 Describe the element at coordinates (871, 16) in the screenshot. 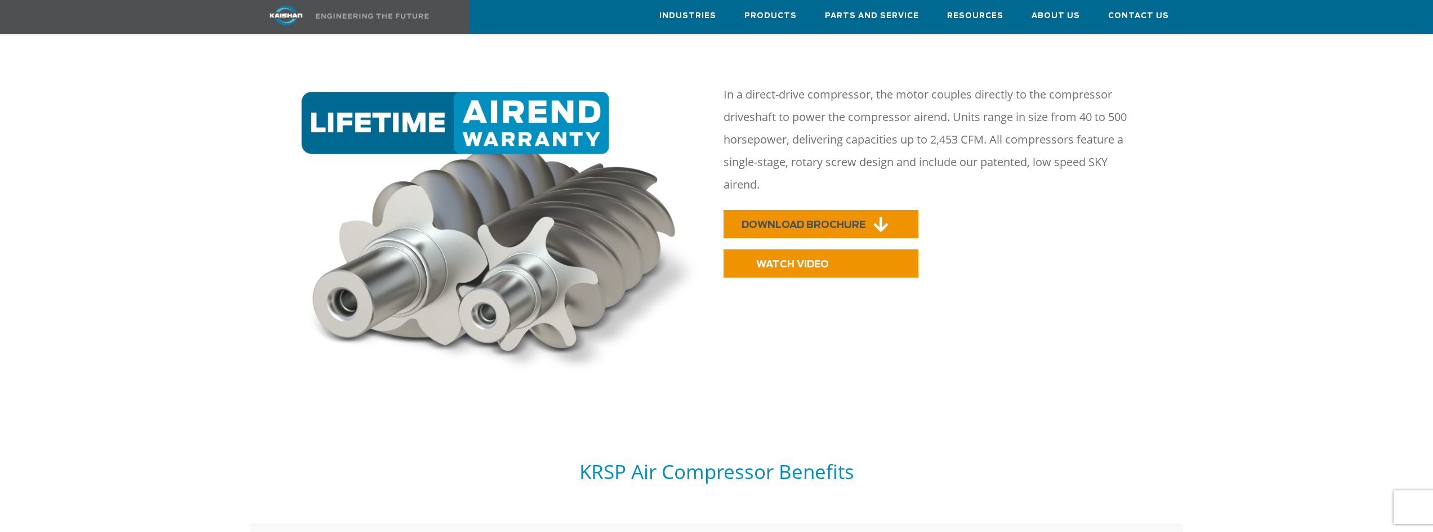

I see `span: Parts and Service` at that location.